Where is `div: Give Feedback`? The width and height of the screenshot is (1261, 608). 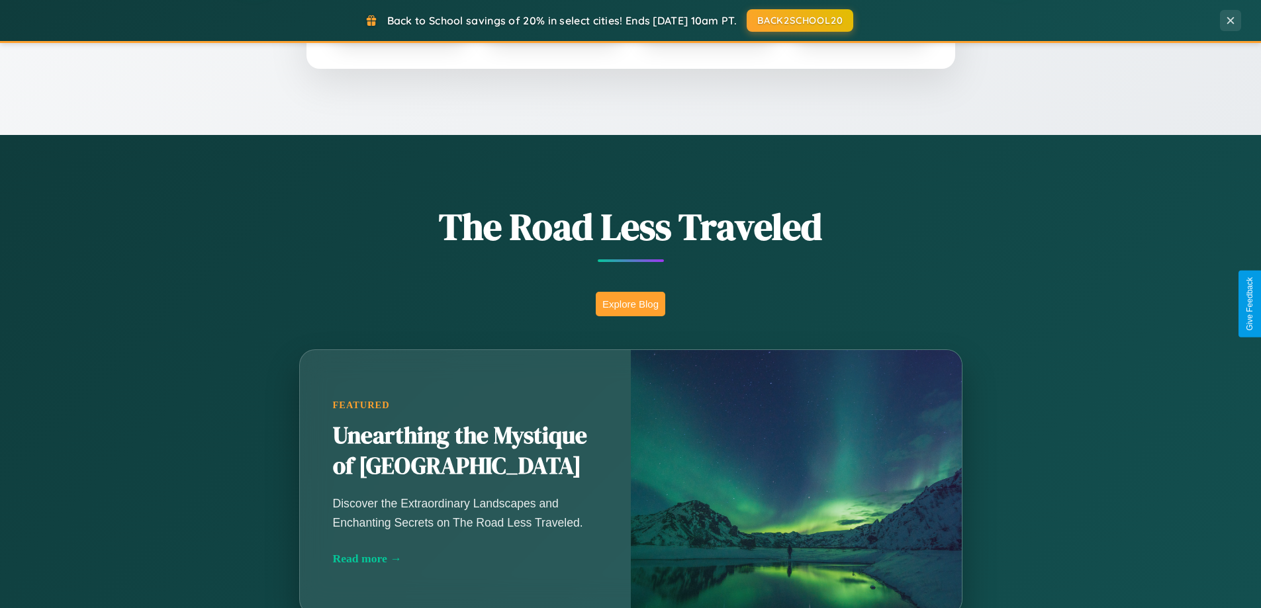 div: Give Feedback is located at coordinates (1250, 304).